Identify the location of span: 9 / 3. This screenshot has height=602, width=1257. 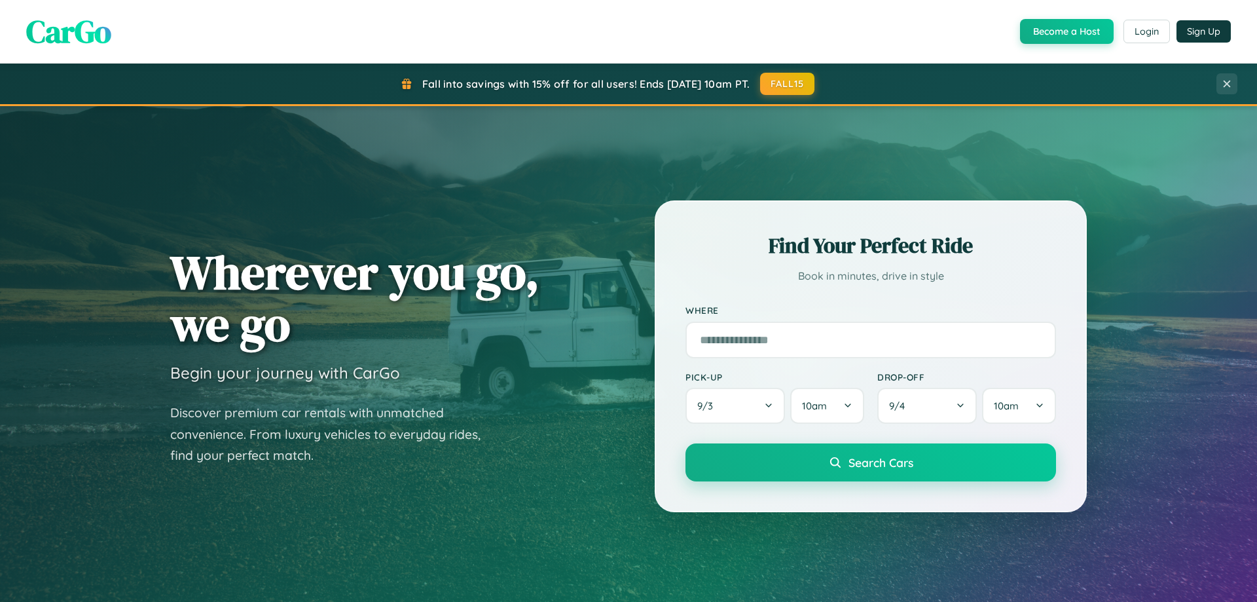
(708, 405).